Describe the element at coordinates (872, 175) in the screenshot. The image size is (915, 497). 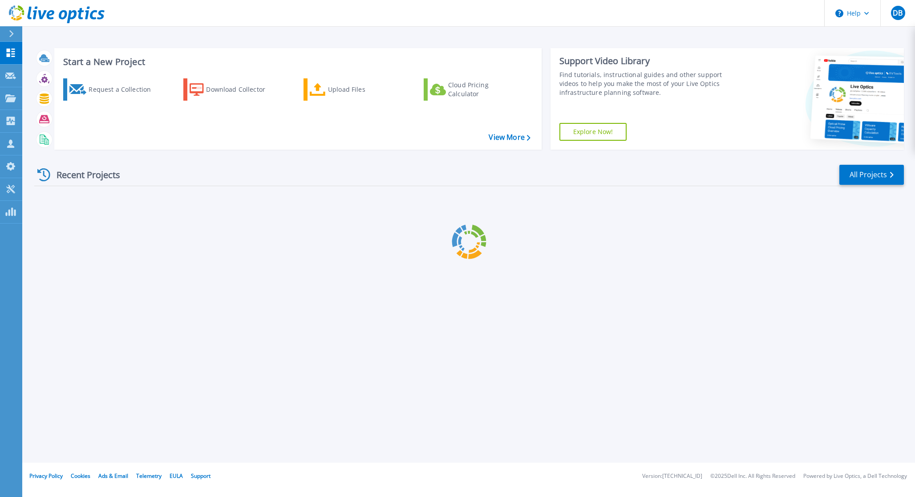
I see `a: All Projects` at that location.